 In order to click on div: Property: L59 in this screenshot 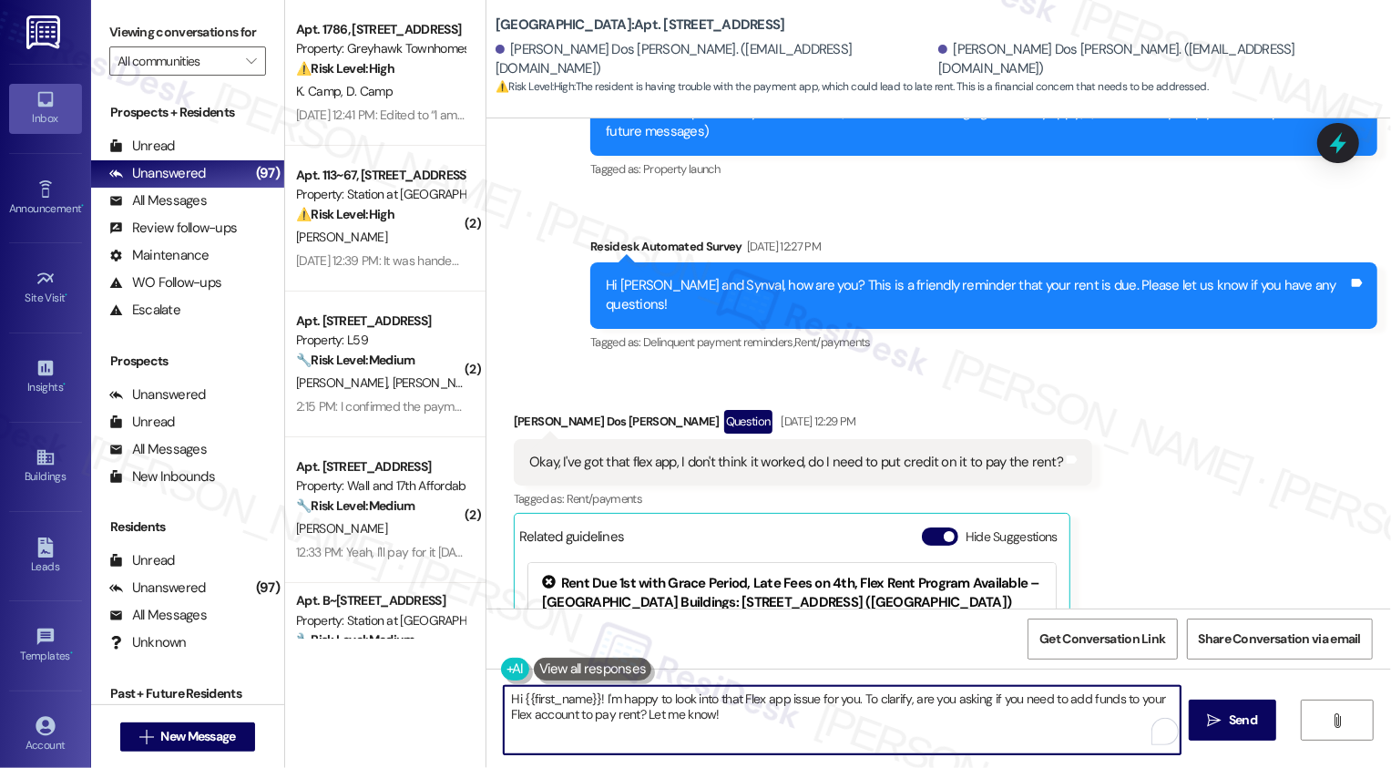, I will do `click(380, 340)`.